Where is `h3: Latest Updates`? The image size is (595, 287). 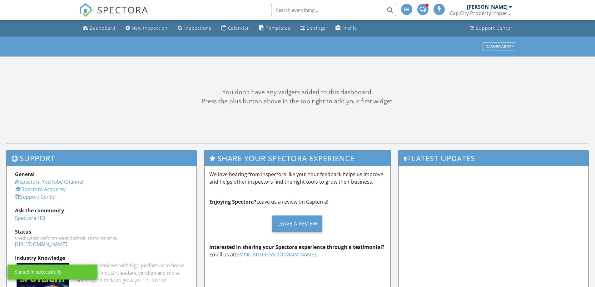 h3: Latest Updates is located at coordinates (494, 158).